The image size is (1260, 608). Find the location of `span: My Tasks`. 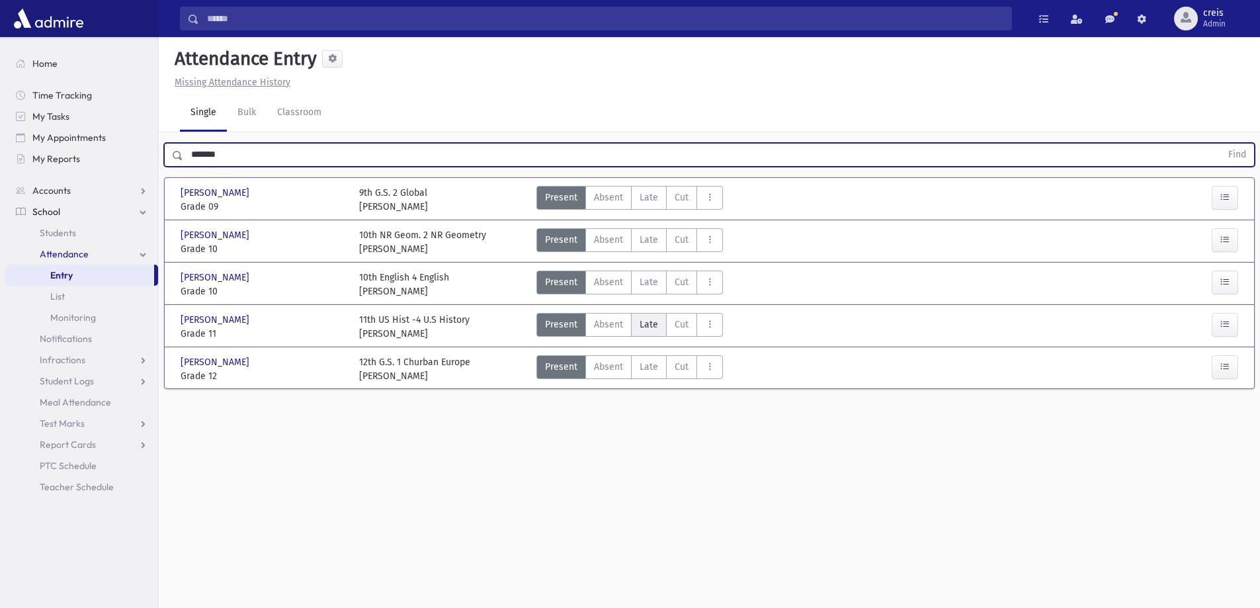

span: My Tasks is located at coordinates (51, 116).